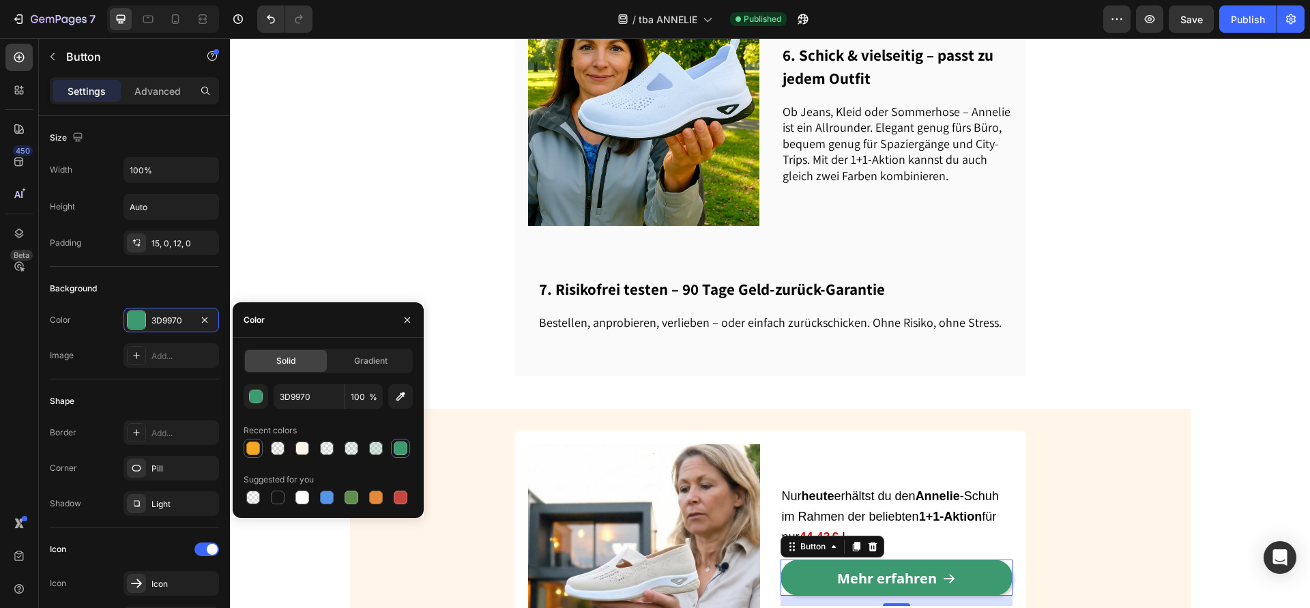 This screenshot has height=608, width=1310. Describe the element at coordinates (87, 91) in the screenshot. I see `p: Settings` at that location.